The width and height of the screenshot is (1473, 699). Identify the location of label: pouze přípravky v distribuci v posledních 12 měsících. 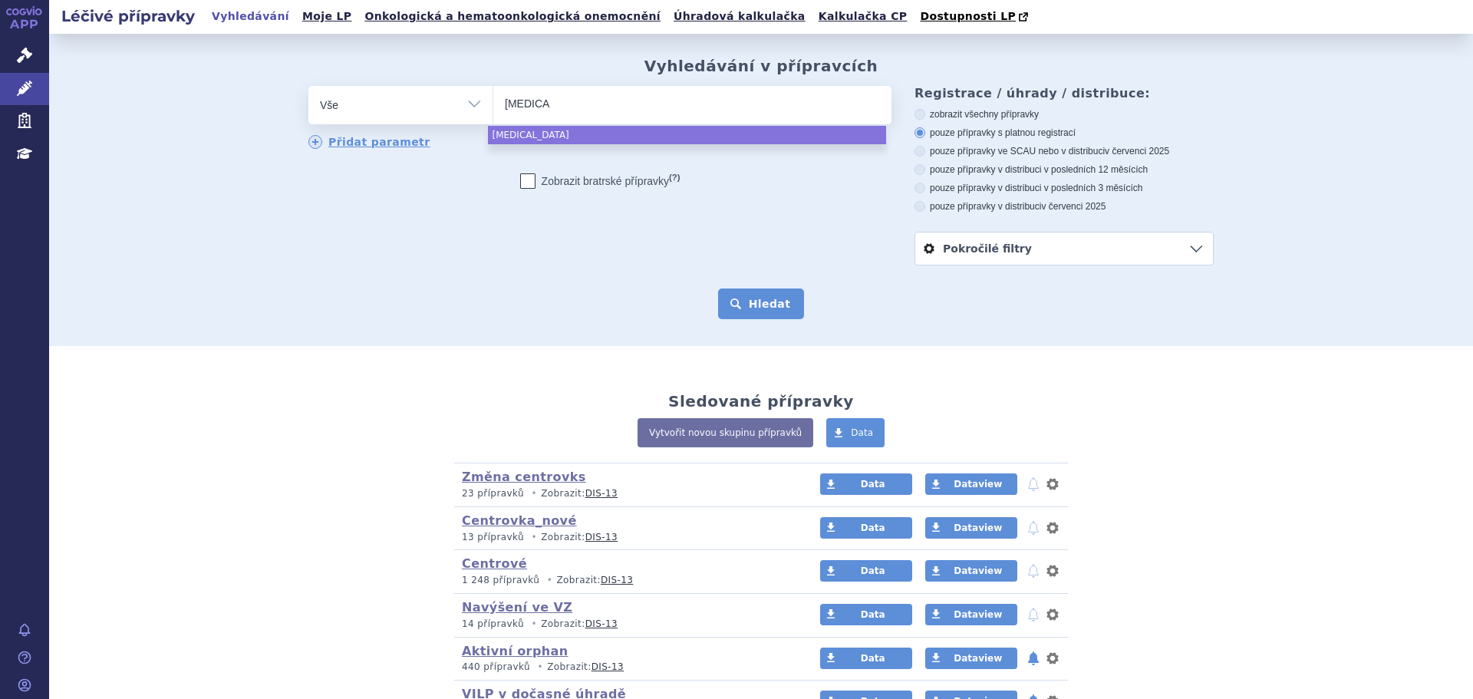
(1064, 170).